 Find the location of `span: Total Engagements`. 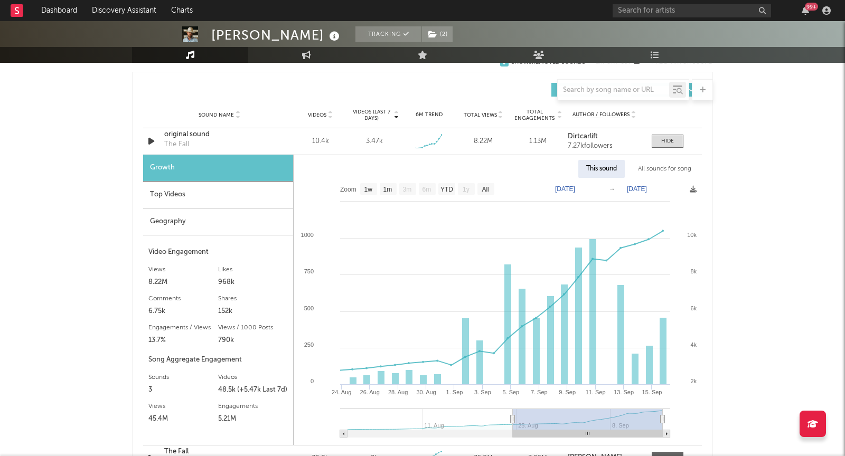

span: Total Engagements is located at coordinates (535, 115).